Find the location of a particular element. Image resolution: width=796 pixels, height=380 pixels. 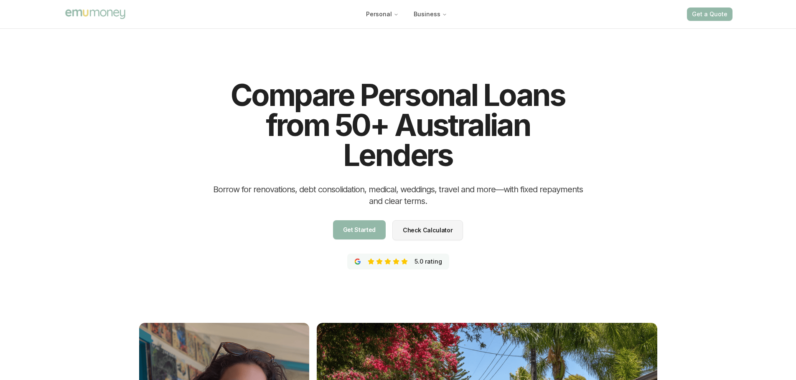

h1: Compare Personal Loans from 50+ Australian Lenders is located at coordinates (398, 125).